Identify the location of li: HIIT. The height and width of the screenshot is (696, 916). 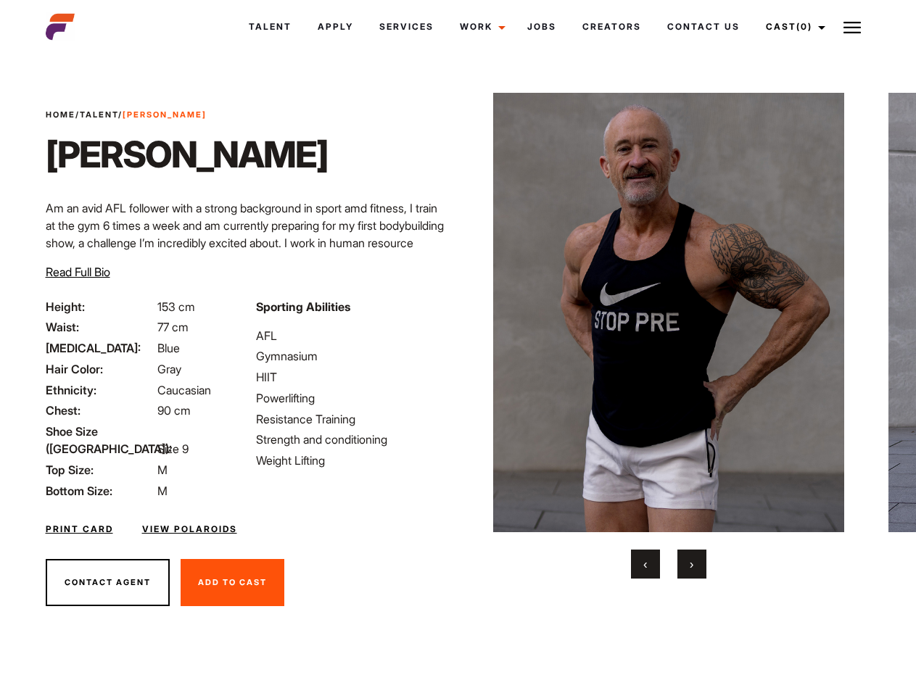
(352, 377).